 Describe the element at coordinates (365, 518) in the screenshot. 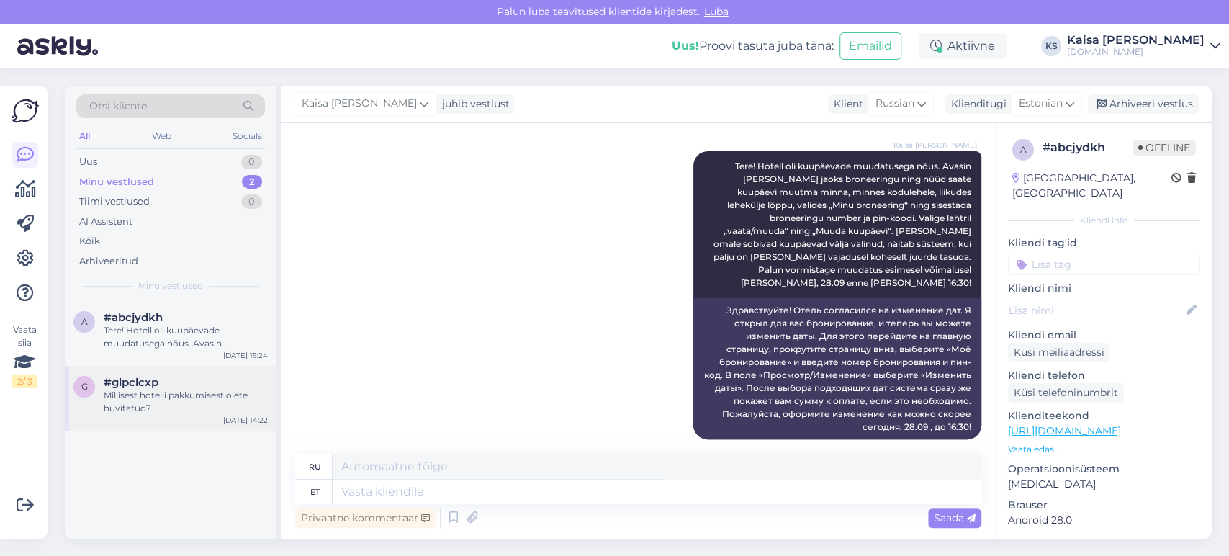

I see `div: Privaatne kommentaar` at that location.